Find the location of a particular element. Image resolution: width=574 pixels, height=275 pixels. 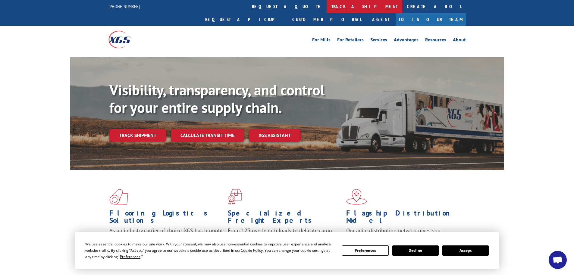

a: Agent is located at coordinates (381, 19).